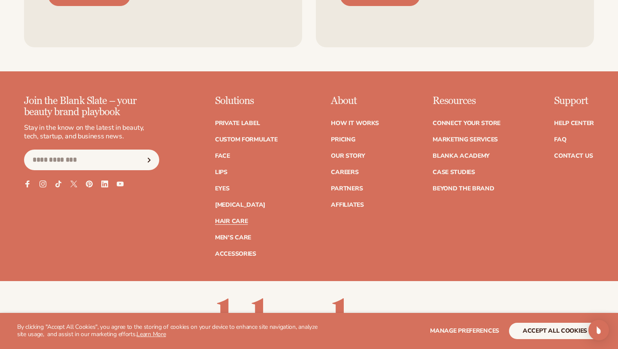 The width and height of the screenshot is (618, 349). What do you see at coordinates (465, 140) in the screenshot?
I see `a: Marketing services` at bounding box center [465, 140].